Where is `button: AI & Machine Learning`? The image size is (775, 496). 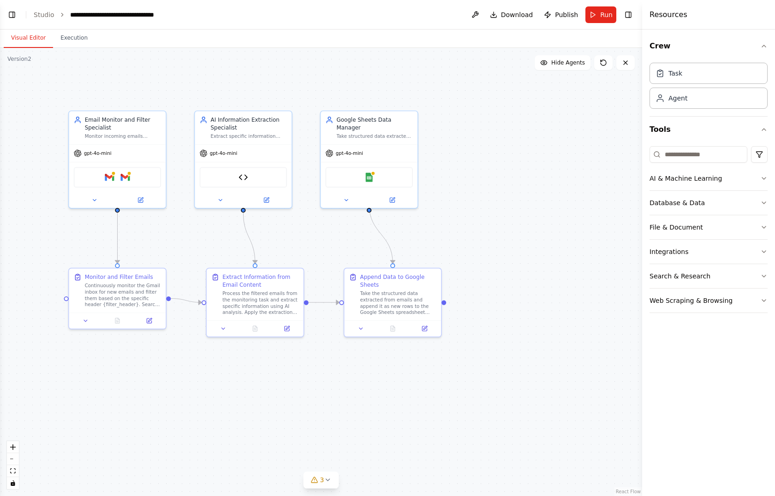
button: AI & Machine Learning is located at coordinates (709, 179).